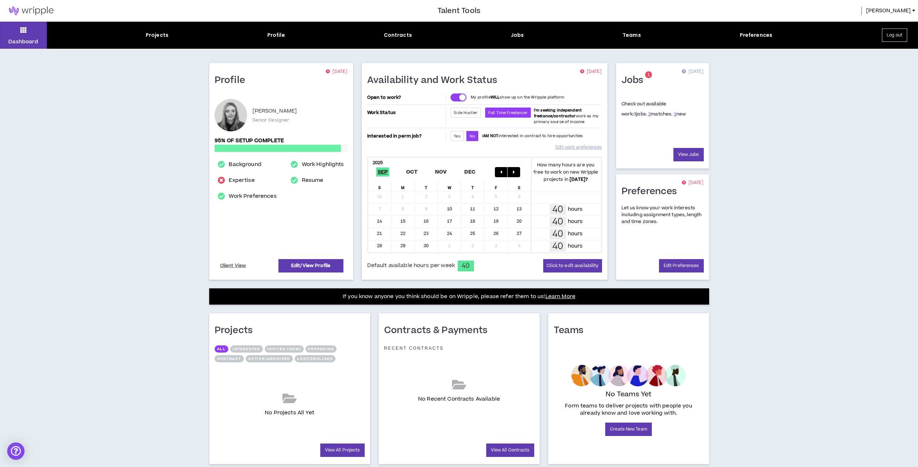 The image size is (918, 467). What do you see at coordinates (233, 266) in the screenshot?
I see `a: Client View` at bounding box center [233, 266].